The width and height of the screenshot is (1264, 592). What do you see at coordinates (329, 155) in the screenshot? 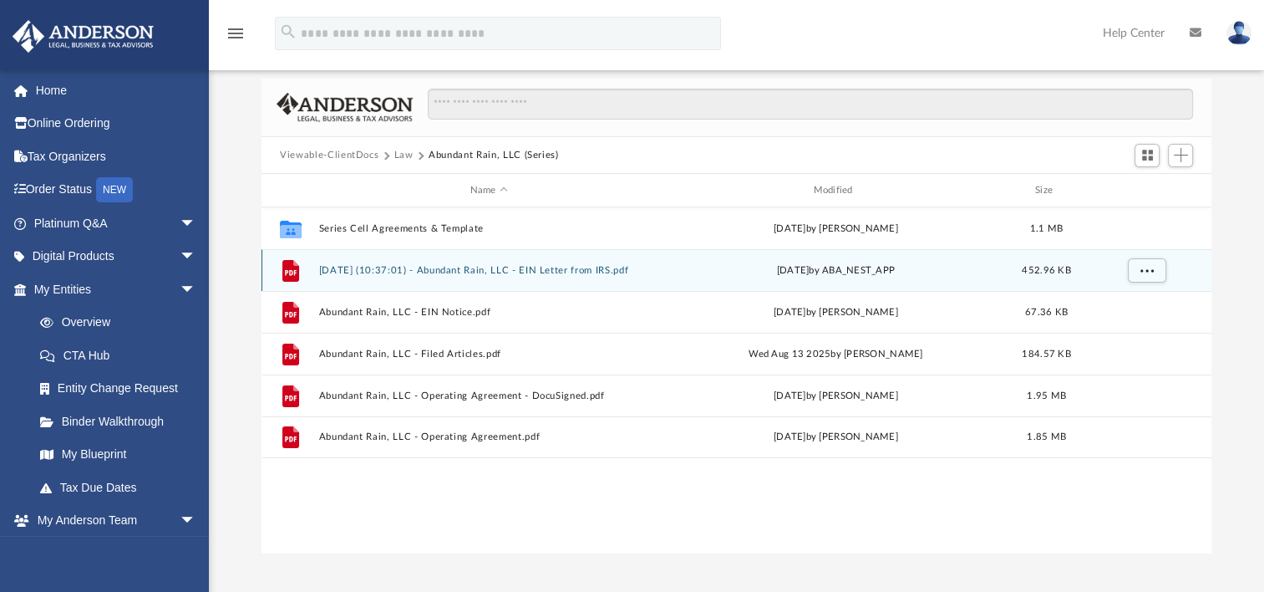
I see `button: Viewable-ClientDocs` at bounding box center [329, 155].